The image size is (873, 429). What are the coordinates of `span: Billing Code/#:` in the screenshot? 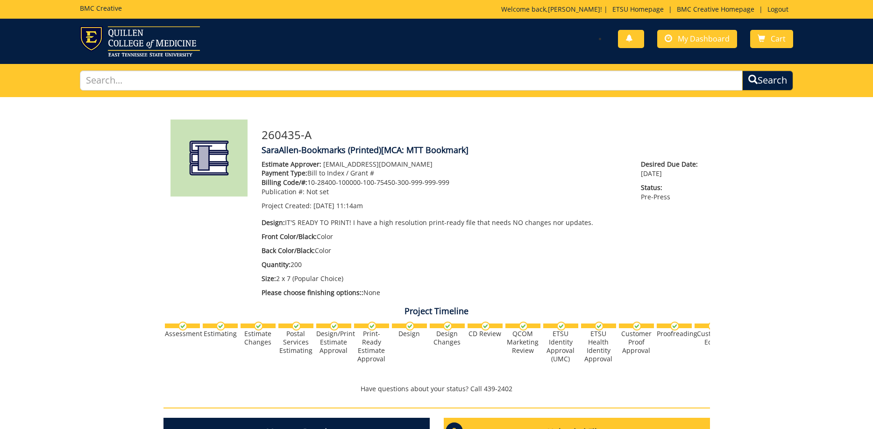 It's located at (284, 182).